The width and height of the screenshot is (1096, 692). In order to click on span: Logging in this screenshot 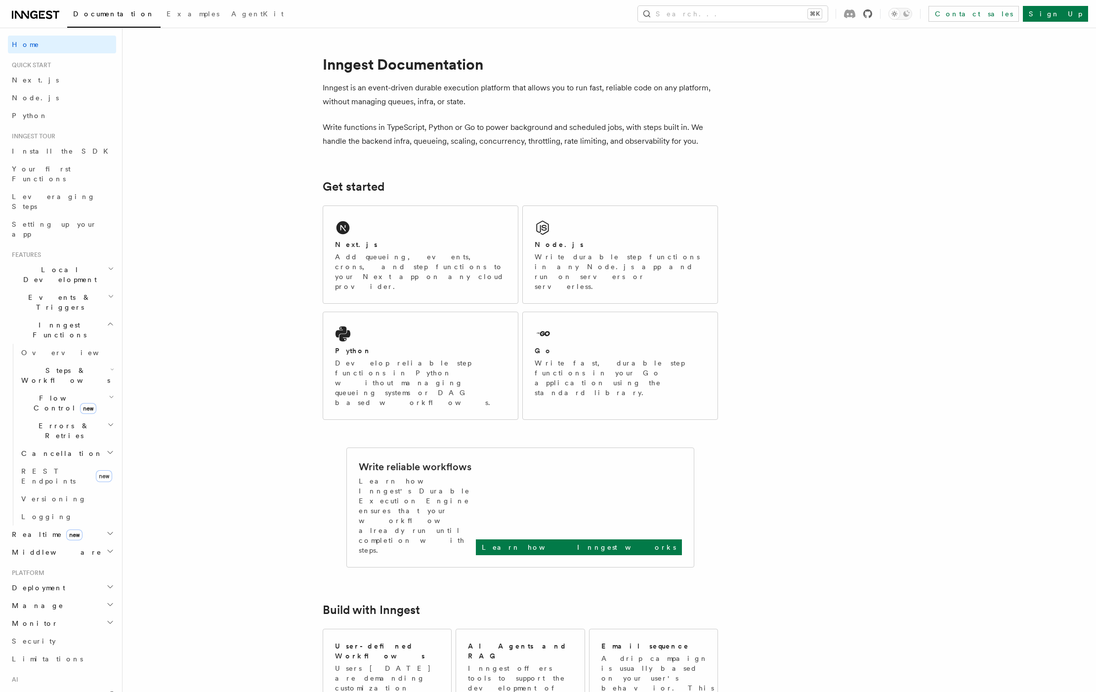, I will do `click(47, 517)`.